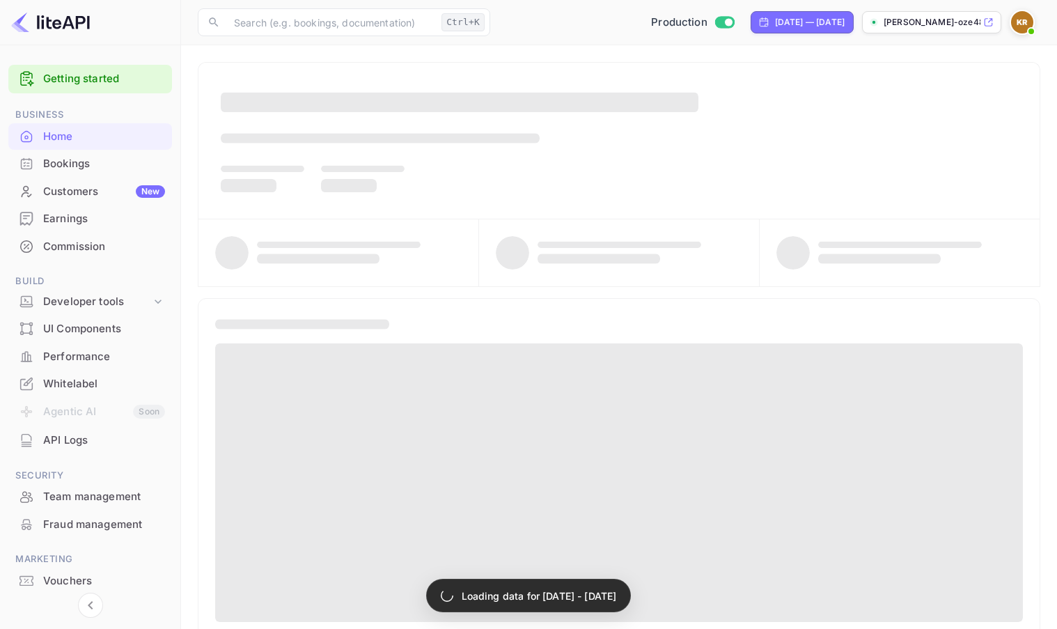 The width and height of the screenshot is (1057, 629). I want to click on span: Business, so click(90, 115).